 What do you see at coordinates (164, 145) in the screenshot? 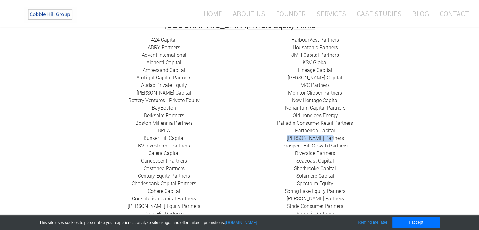
I see `a: BV Investment Partners` at bounding box center [164, 145].